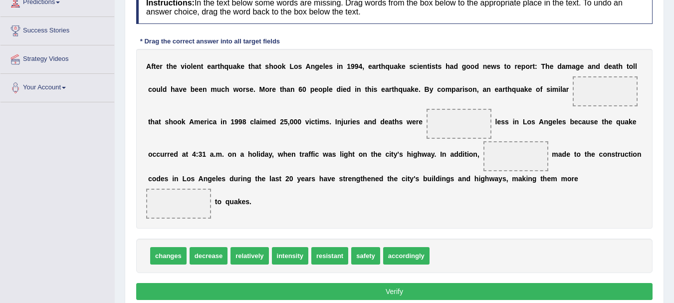 The width and height of the screenshot is (674, 303). What do you see at coordinates (265, 122) in the screenshot?
I see `b: m` at bounding box center [265, 122].